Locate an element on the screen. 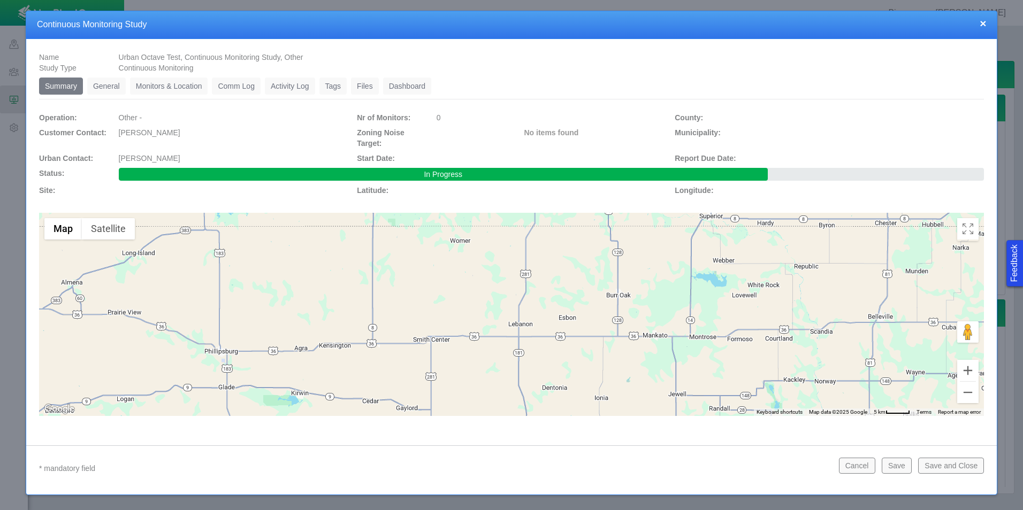 The height and width of the screenshot is (510, 1023). button: Map Scale: 5 km per 42 pixels is located at coordinates (891, 412).